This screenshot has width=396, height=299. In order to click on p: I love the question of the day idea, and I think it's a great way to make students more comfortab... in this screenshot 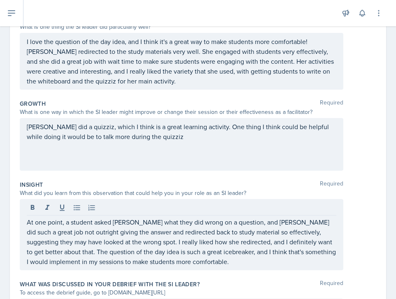, I will do `click(181, 61)`.